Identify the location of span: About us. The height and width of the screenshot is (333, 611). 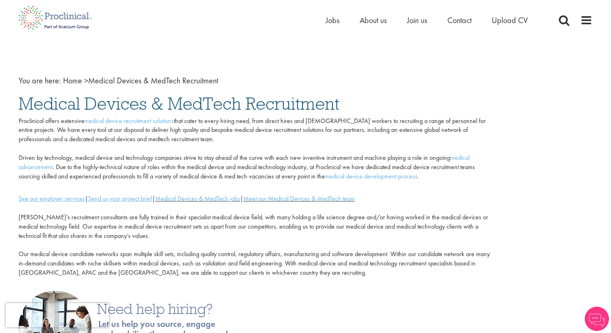
(373, 20).